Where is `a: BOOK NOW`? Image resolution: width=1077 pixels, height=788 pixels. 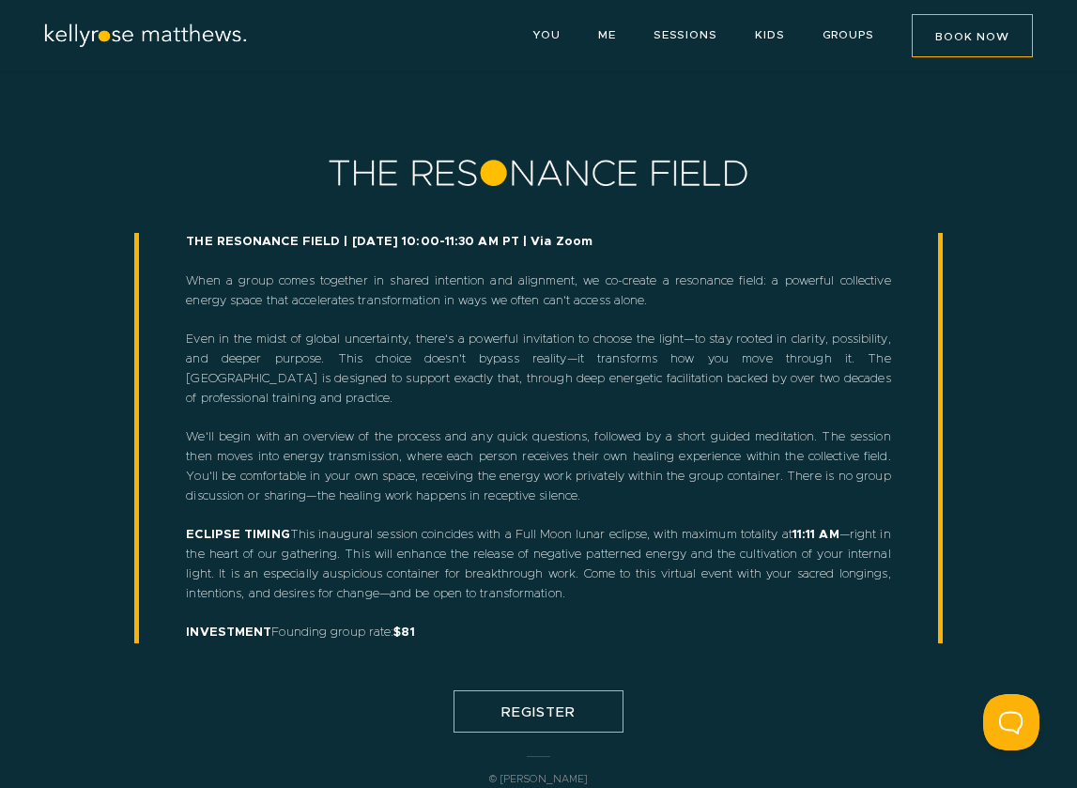
a: BOOK NOW is located at coordinates (972, 36).